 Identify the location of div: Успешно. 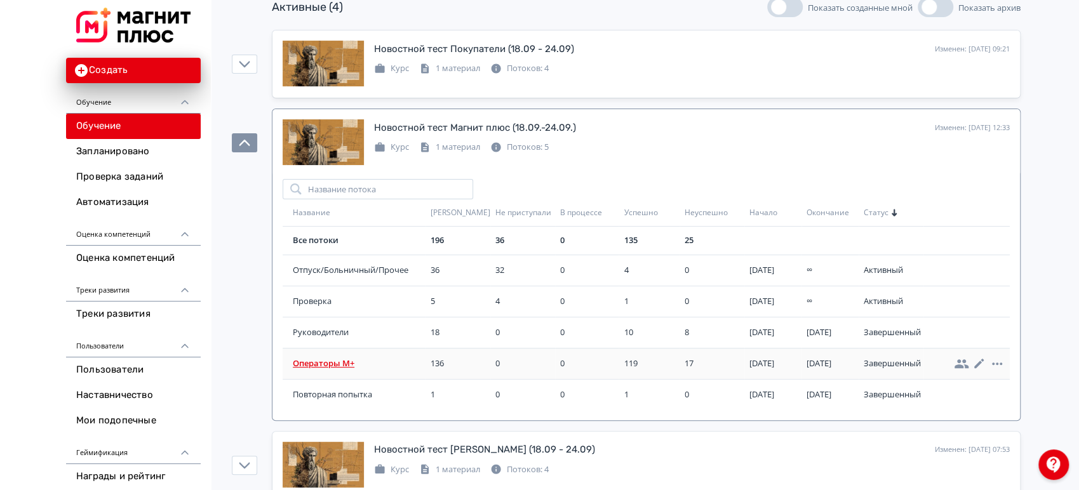
(651, 213).